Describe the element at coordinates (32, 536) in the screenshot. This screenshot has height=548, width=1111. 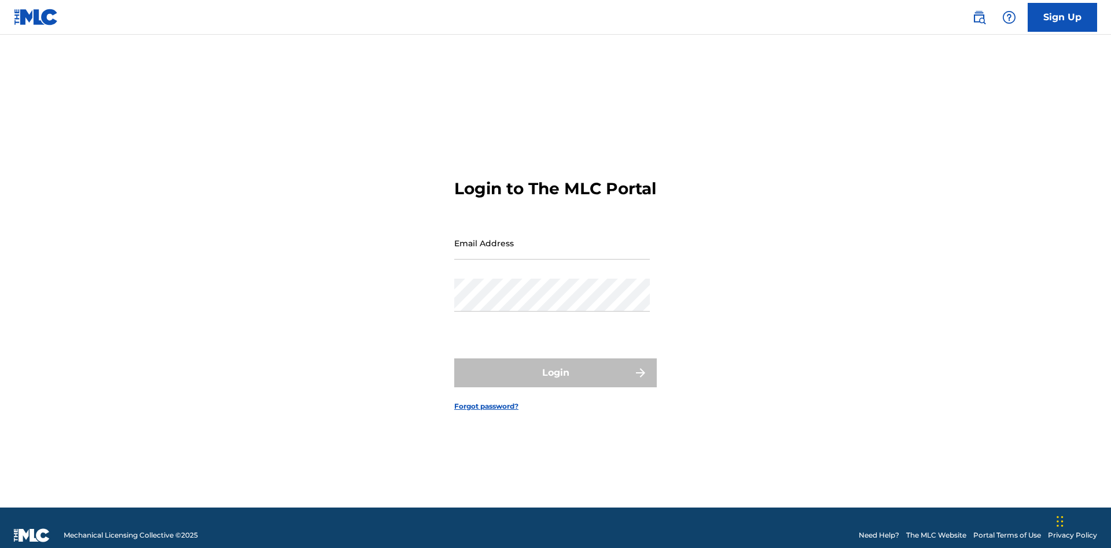
I see `img: logo` at that location.